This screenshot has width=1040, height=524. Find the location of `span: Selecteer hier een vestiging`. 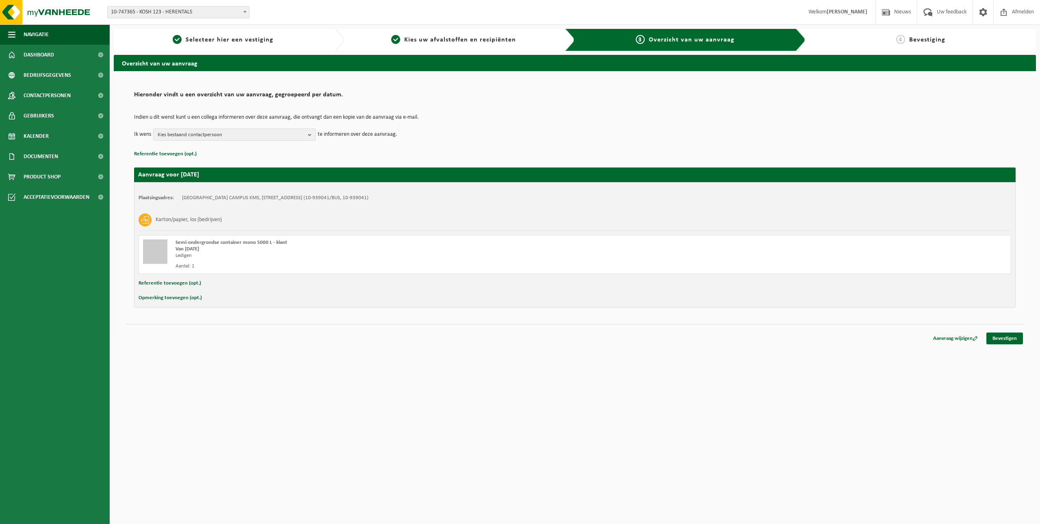

span: Selecteer hier een vestiging is located at coordinates (230, 40).